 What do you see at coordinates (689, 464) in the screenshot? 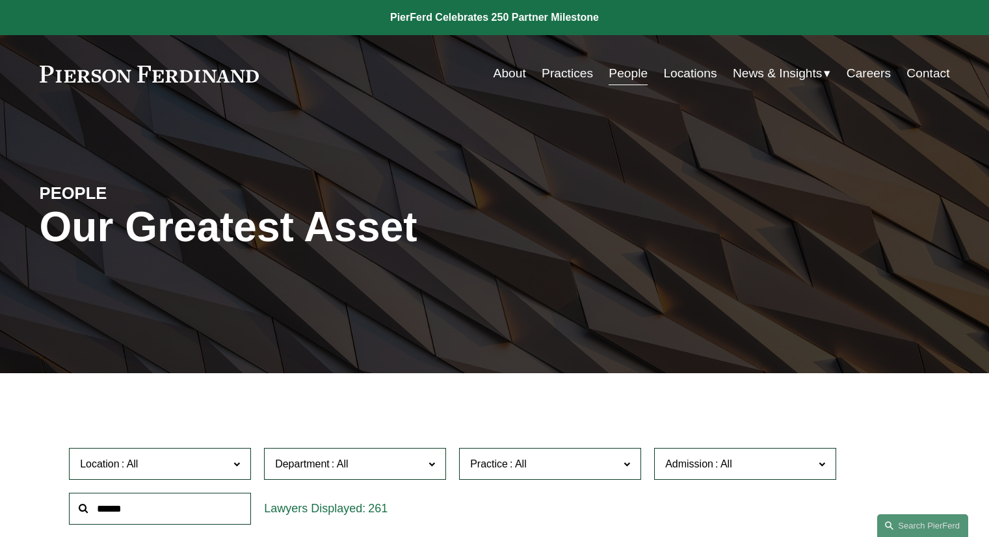
I see `span: Admission` at bounding box center [689, 464].